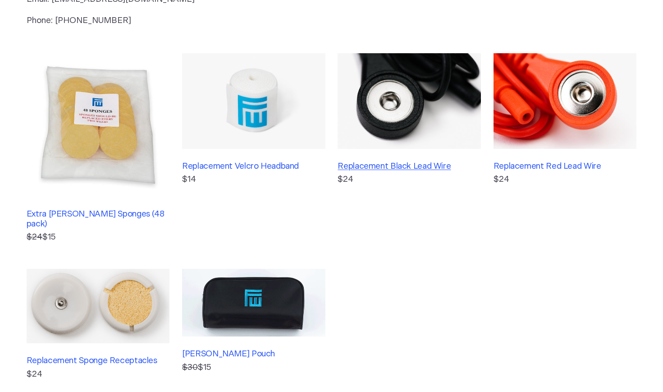 The height and width of the screenshot is (392, 663). What do you see at coordinates (409, 148) in the screenshot?
I see `a: Replacement Black Lead Wire$24` at bounding box center [409, 148].